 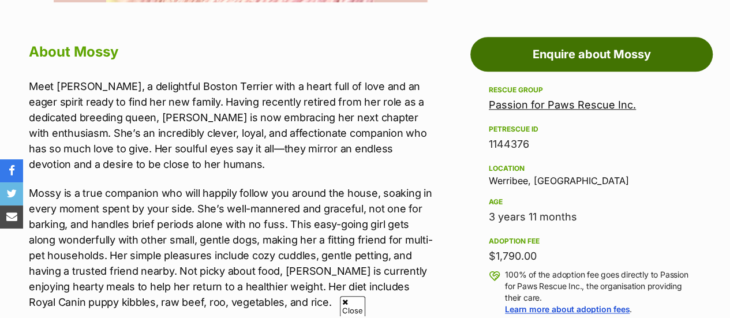 What do you see at coordinates (599, 292) in the screenshot?
I see `p: 100% of the adoption fee goes directly to Passion for Paws Rescue Inc., the organisation providin...` at bounding box center [599, 292].